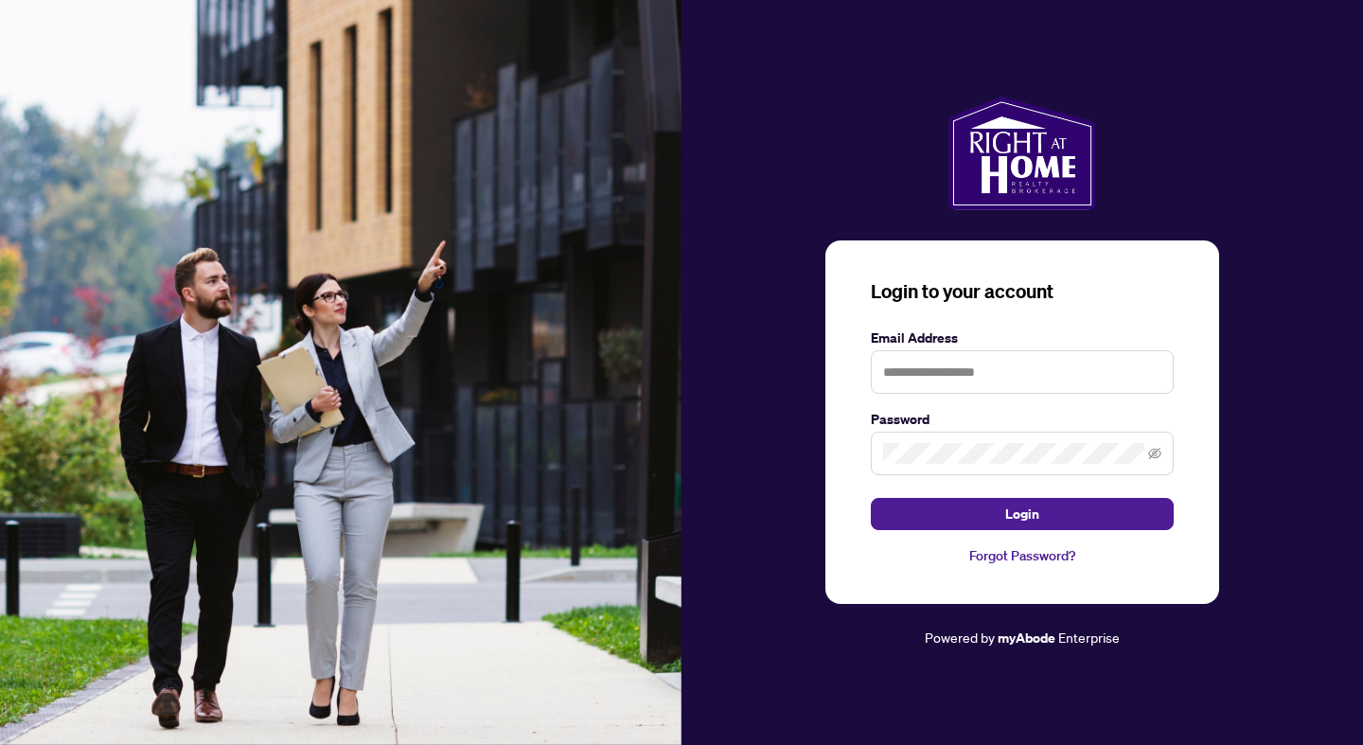 The height and width of the screenshot is (745, 1363). Describe the element at coordinates (1022, 419) in the screenshot. I see `label: Password` at that location.